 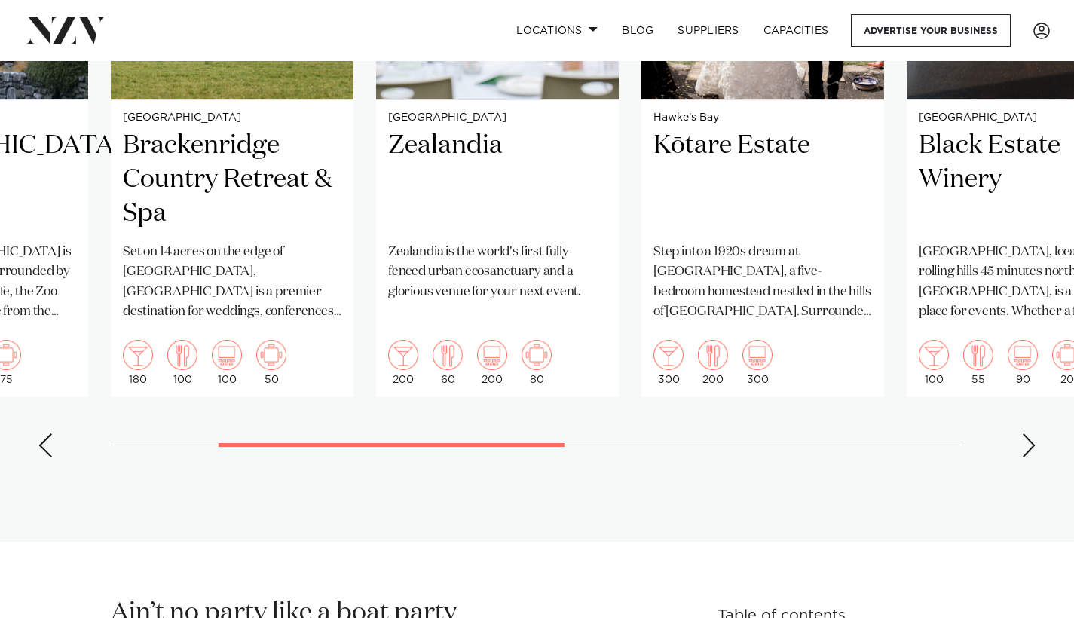 I want to click on h2: Kōtare Estate, so click(x=763, y=179).